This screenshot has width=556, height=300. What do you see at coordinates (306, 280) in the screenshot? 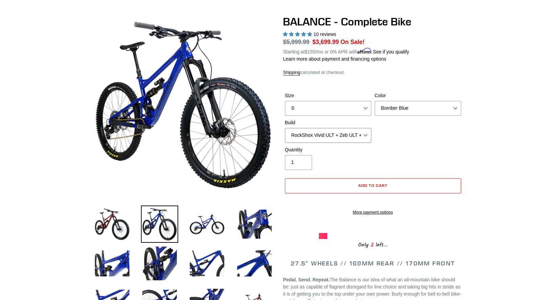
I see `b: Pedal. Send. Repeat.` at bounding box center [306, 280].